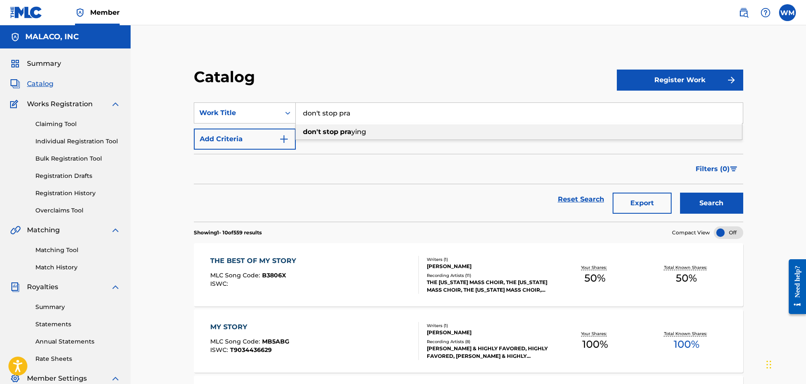 The image size is (806, 384). What do you see at coordinates (78, 210) in the screenshot?
I see `a: Overclaims Tool` at bounding box center [78, 210].